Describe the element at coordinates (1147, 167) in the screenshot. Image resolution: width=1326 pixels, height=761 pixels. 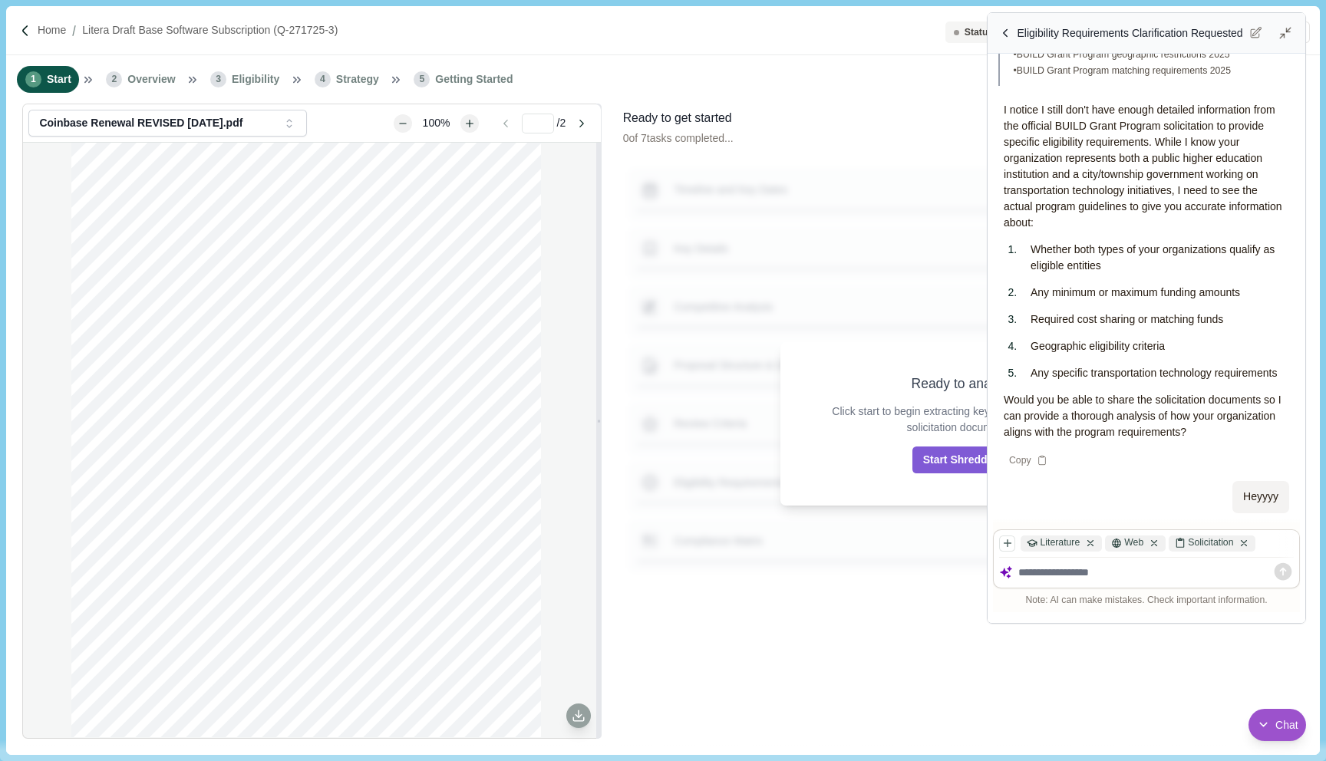
I see `p: I notice I still don't have enough detailed information from the official BUILD Grant Program sol...` at that location.